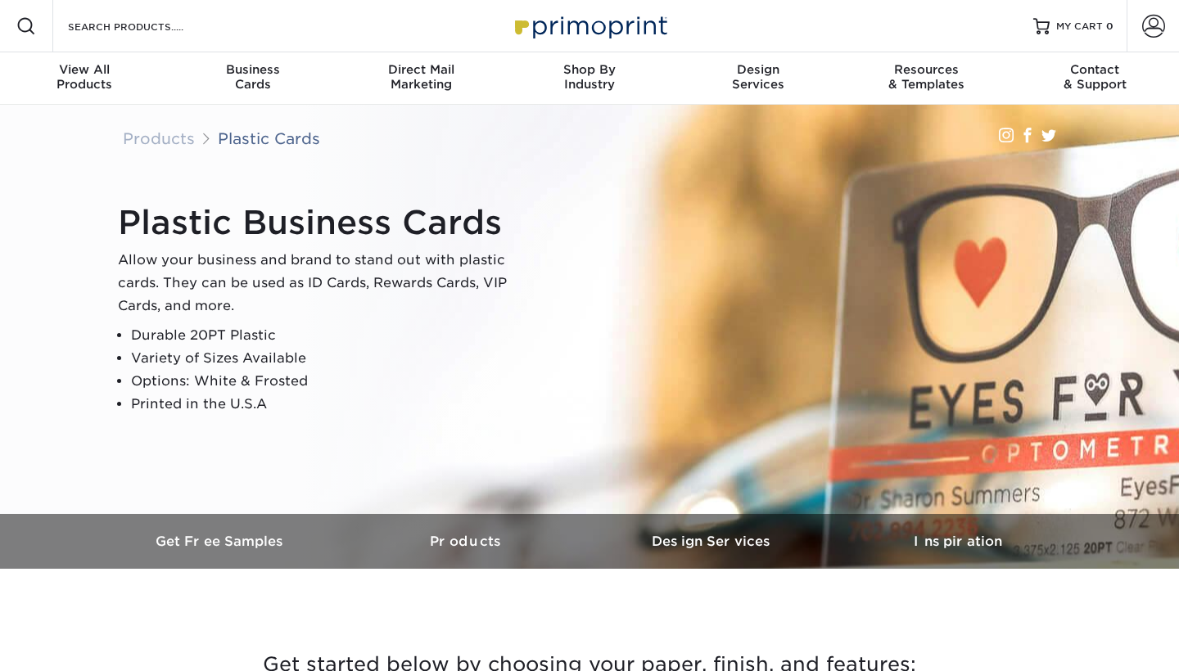 Image resolution: width=1179 pixels, height=671 pixels. What do you see at coordinates (421, 79) in the screenshot?
I see `a: Direct MailMarketing` at bounding box center [421, 79].